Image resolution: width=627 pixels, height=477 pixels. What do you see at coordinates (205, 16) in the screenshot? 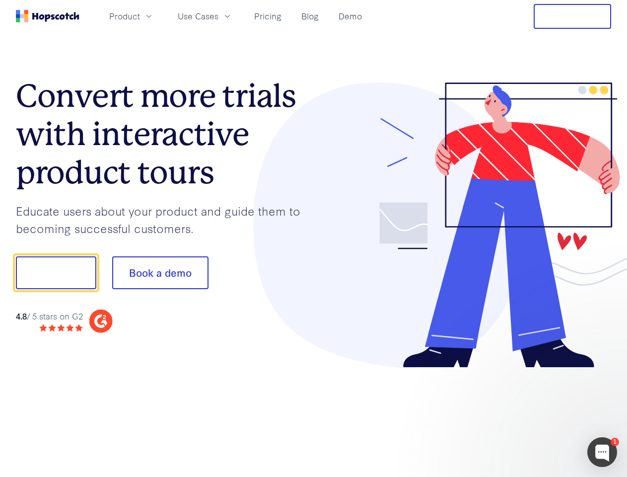
I see `button: Use Cases` at bounding box center [205, 16].